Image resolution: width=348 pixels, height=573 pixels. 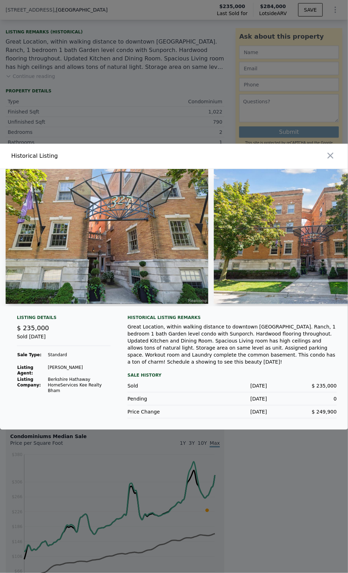 What do you see at coordinates (232, 375) in the screenshot?
I see `div: Sale History` at bounding box center [232, 375].